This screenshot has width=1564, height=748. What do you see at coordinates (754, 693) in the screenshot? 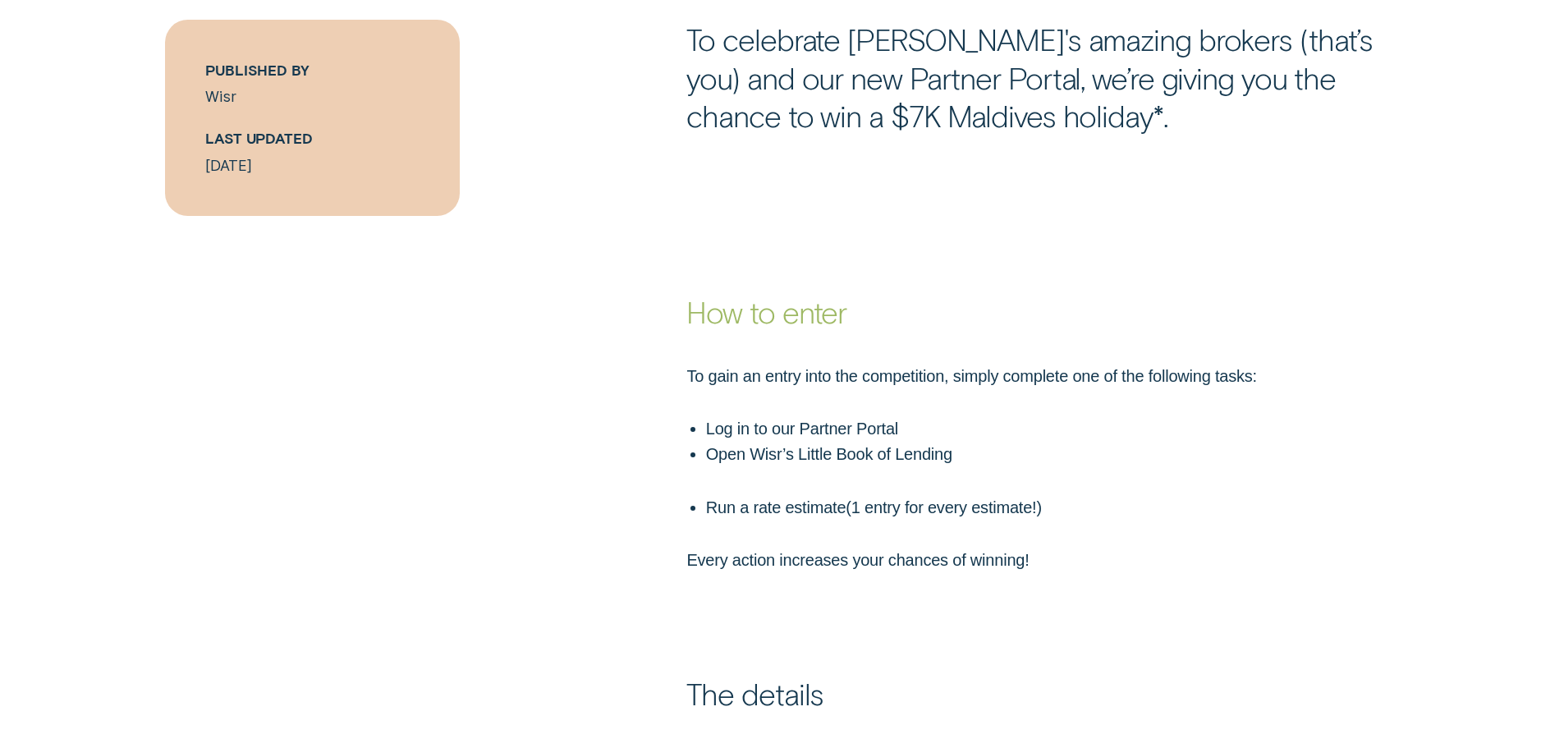
I see `strong: The details` at bounding box center [754, 693].